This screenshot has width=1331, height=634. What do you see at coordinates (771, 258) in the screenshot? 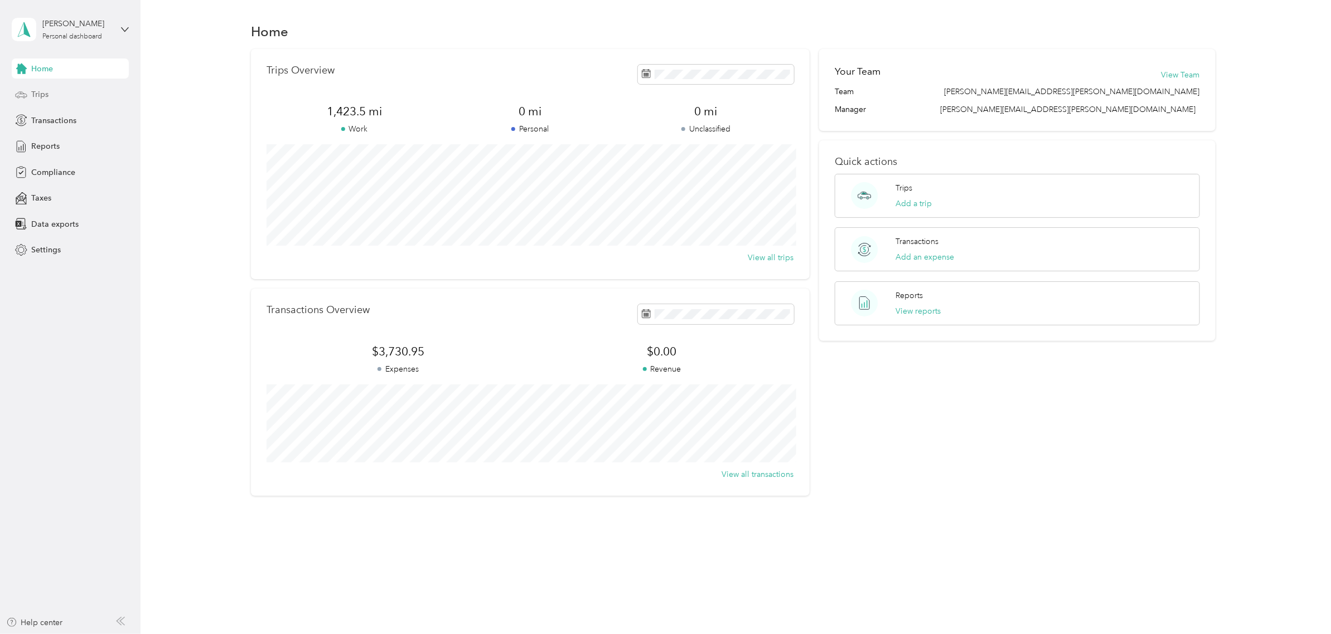
I see `button: View all trips` at bounding box center [771, 258].